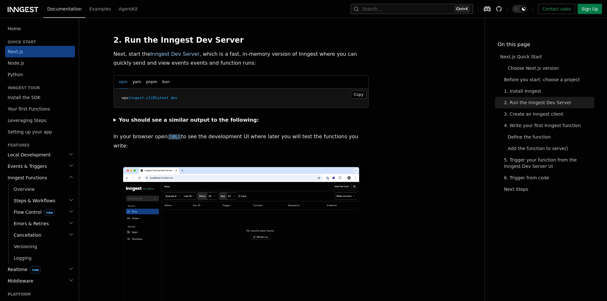 The image size is (607, 301). I want to click on a: Choose Next.js version, so click(549, 68).